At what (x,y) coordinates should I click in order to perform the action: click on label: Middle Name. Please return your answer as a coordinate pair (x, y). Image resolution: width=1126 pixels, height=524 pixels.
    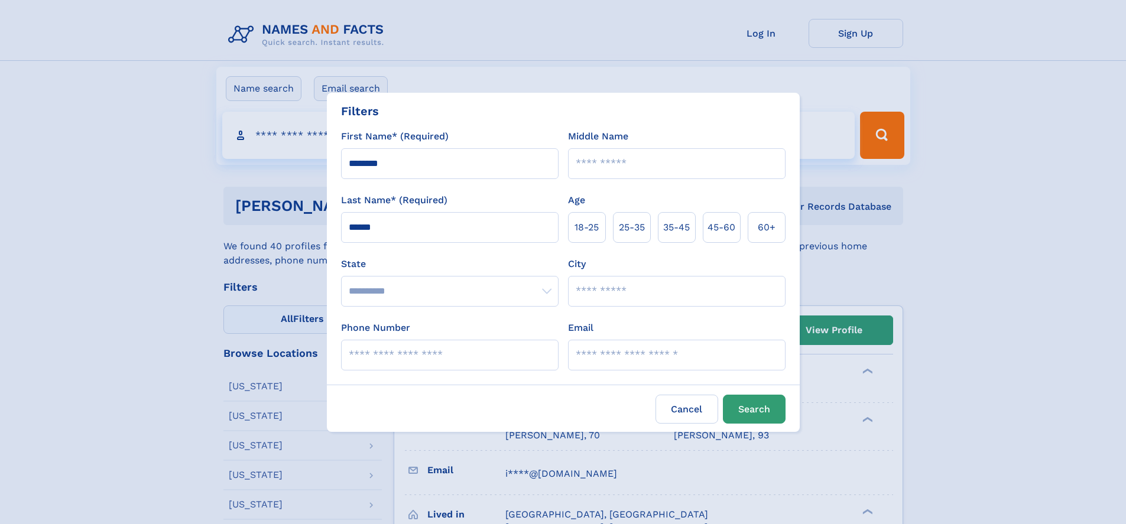
    Looking at the image, I should click on (598, 137).